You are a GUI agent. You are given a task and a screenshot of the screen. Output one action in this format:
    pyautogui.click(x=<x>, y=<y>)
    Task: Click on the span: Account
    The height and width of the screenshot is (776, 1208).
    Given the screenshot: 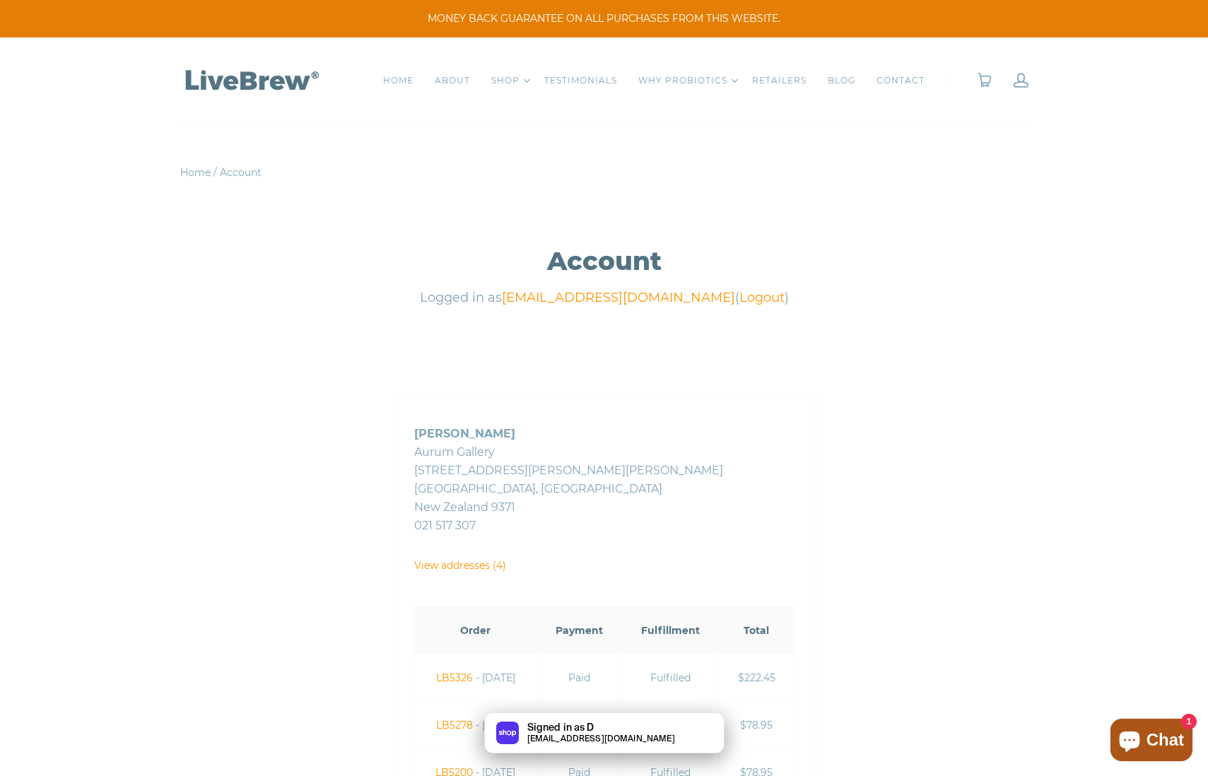 What is the action you would take?
    pyautogui.click(x=240, y=172)
    